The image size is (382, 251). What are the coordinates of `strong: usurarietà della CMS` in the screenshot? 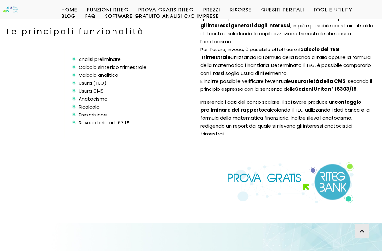 It's located at (318, 81).